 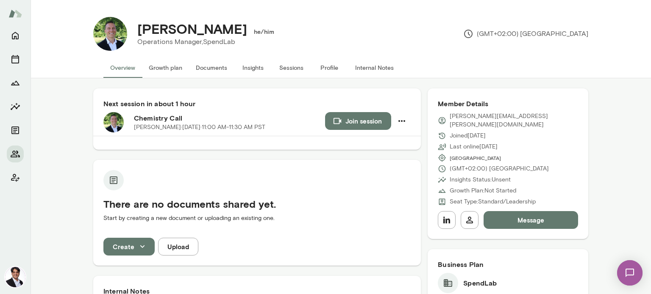 What do you see at coordinates (15, 154) in the screenshot?
I see `button: Members` at bounding box center [15, 154].